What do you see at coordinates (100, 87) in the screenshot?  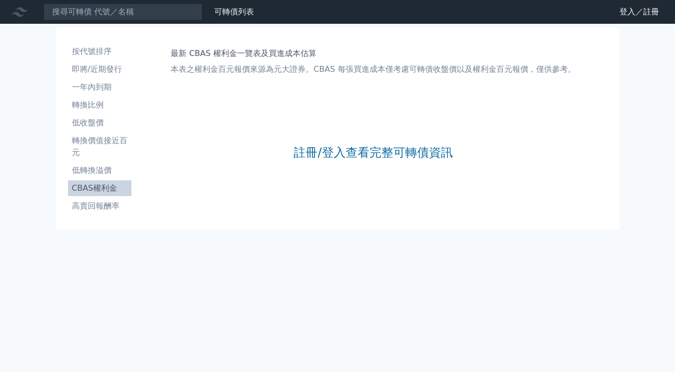 I see `a: 一年內到期` at bounding box center [100, 87].